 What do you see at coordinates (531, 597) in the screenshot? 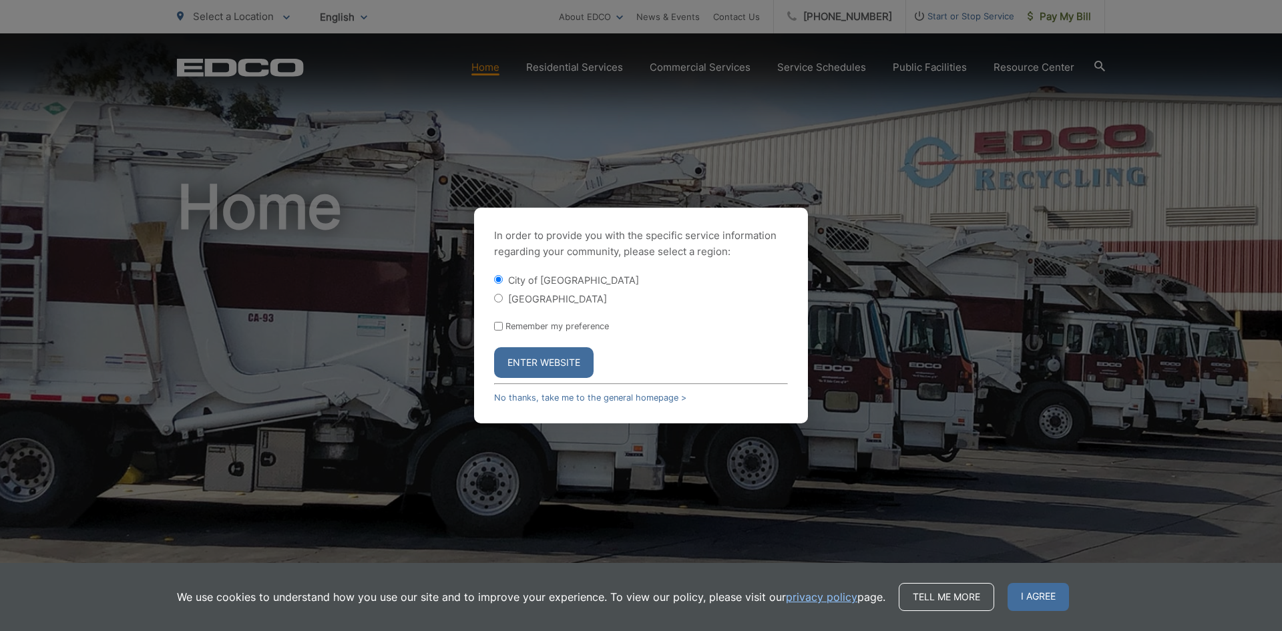
I see `p: We use cookies to understand how you use our site and to improve your experience. To view our pol...` at bounding box center [531, 597].